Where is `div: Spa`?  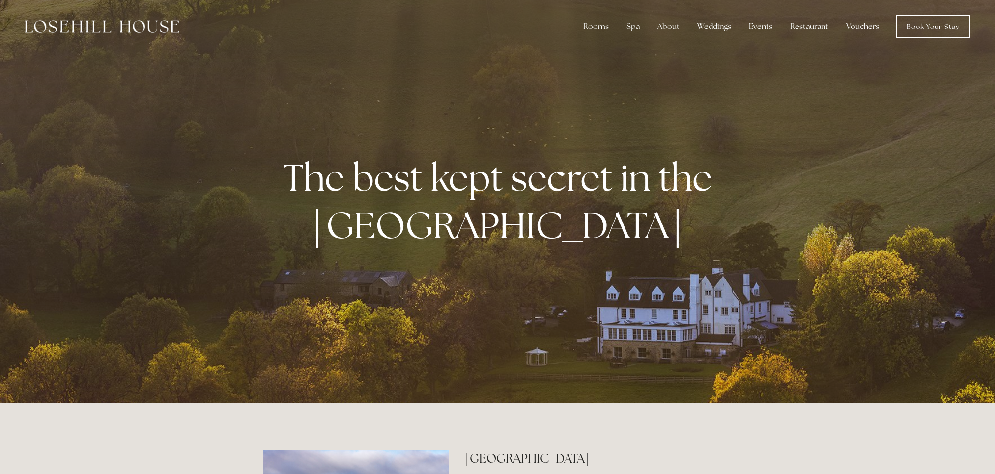
div: Spa is located at coordinates (633, 27).